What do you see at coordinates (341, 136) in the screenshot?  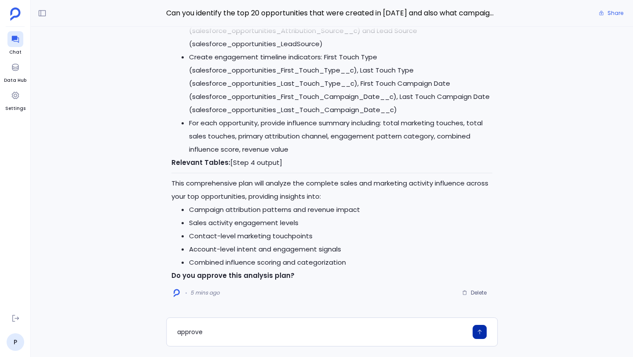 I see `li: For each opportunity, provide influence summary including: total marketing touches, total sales t...` at bounding box center [341, 136].